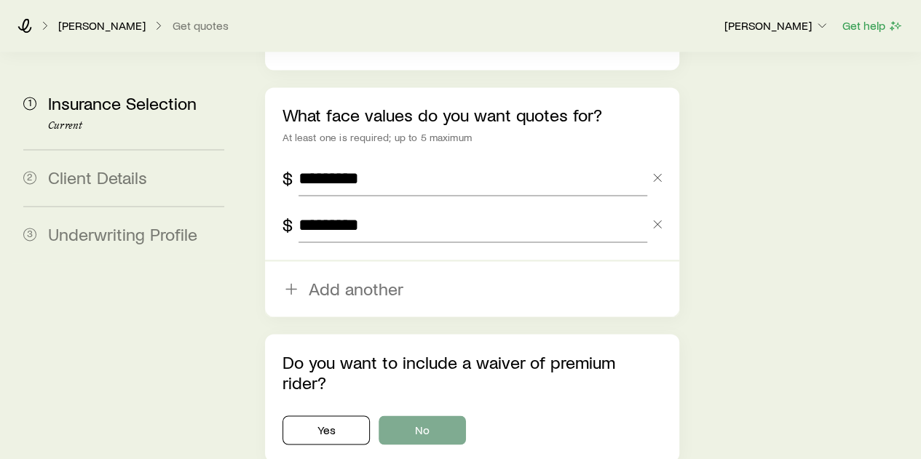 The image size is (921, 459). Describe the element at coordinates (442, 114) in the screenshot. I see `label: What face values do you want quotes for?` at that location.